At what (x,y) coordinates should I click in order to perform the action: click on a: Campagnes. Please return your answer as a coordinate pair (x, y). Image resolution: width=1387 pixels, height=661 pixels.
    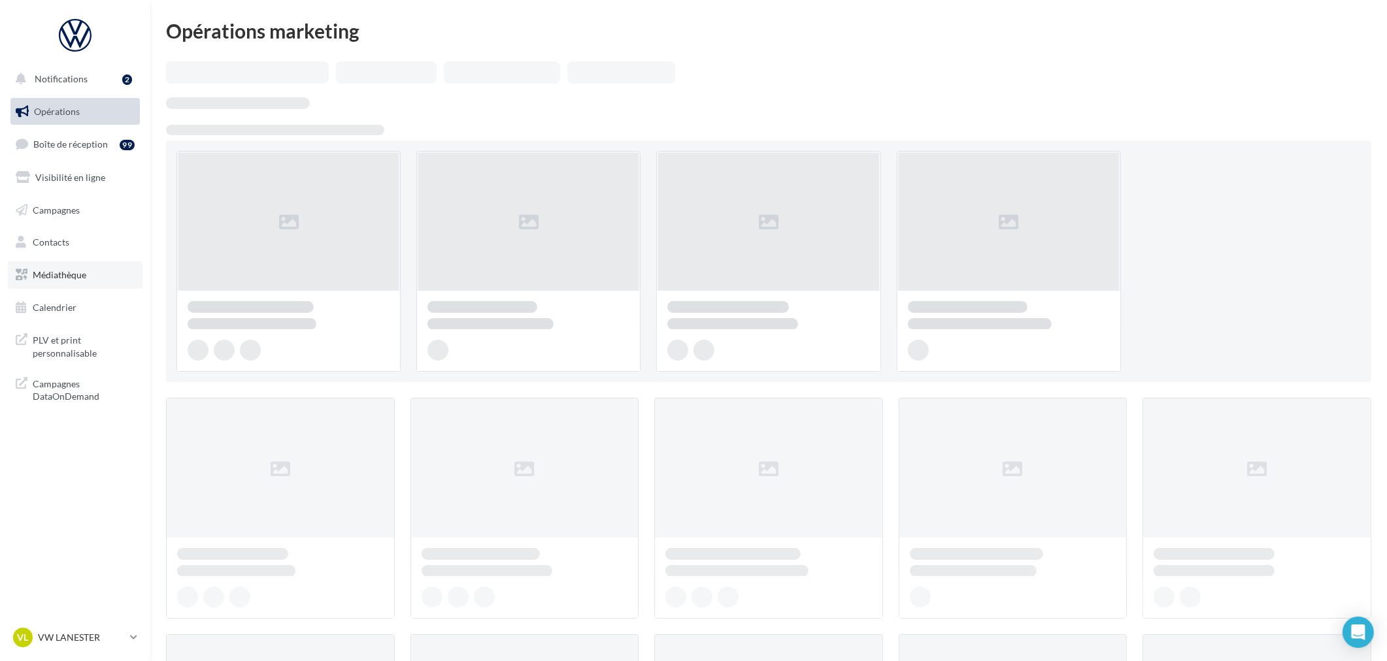
    Looking at the image, I should click on (75, 210).